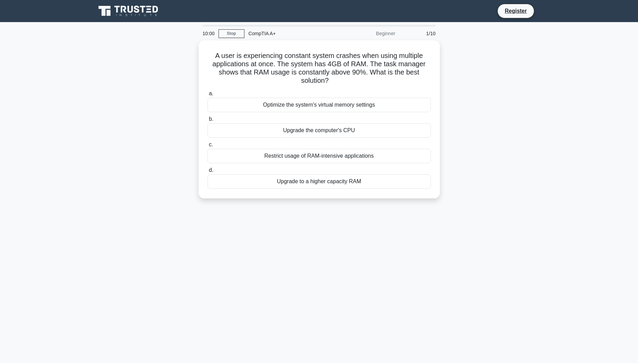 The image size is (638, 363). I want to click on div: 1/10, so click(419, 33).